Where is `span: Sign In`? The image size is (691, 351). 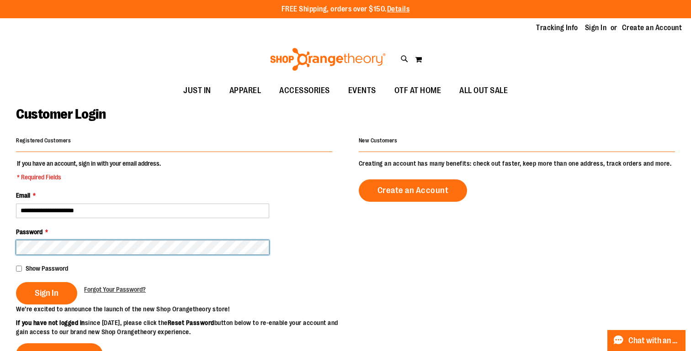
span: Sign In is located at coordinates (47, 293).